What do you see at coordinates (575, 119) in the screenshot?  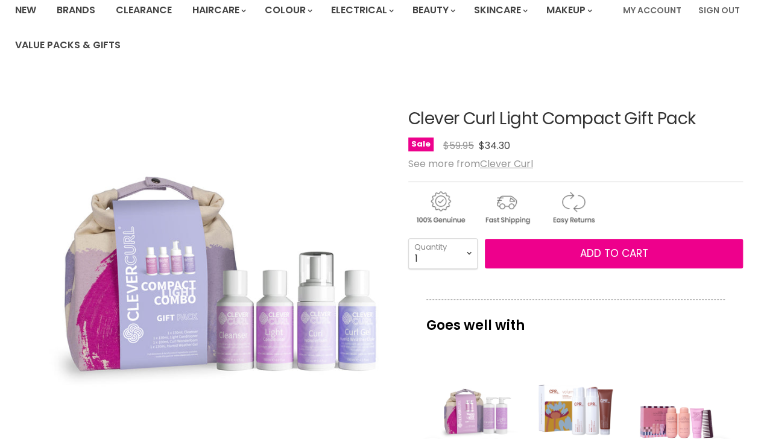 I see `h1: Clever Curl Light Compact Gift Pack` at bounding box center [575, 119].